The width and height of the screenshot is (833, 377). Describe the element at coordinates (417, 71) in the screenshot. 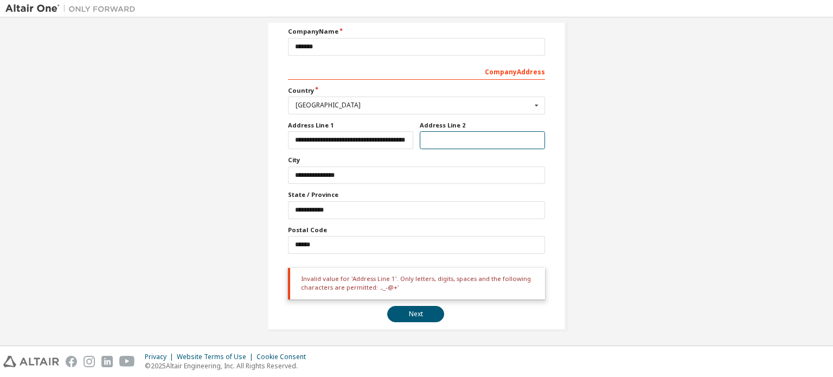

I see `div: Company Address` at that location.